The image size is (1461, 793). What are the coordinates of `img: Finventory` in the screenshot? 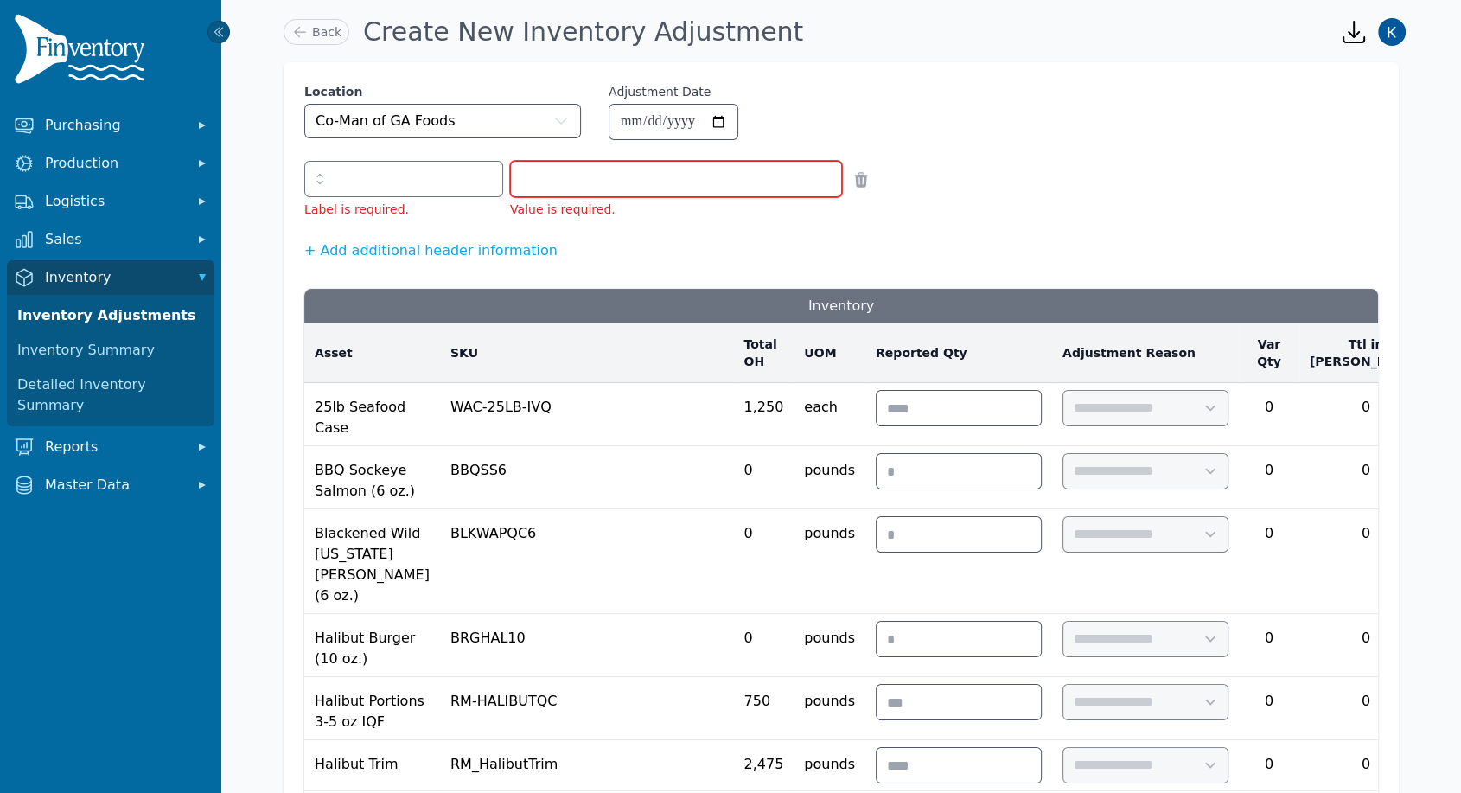 It's located at (83, 52).